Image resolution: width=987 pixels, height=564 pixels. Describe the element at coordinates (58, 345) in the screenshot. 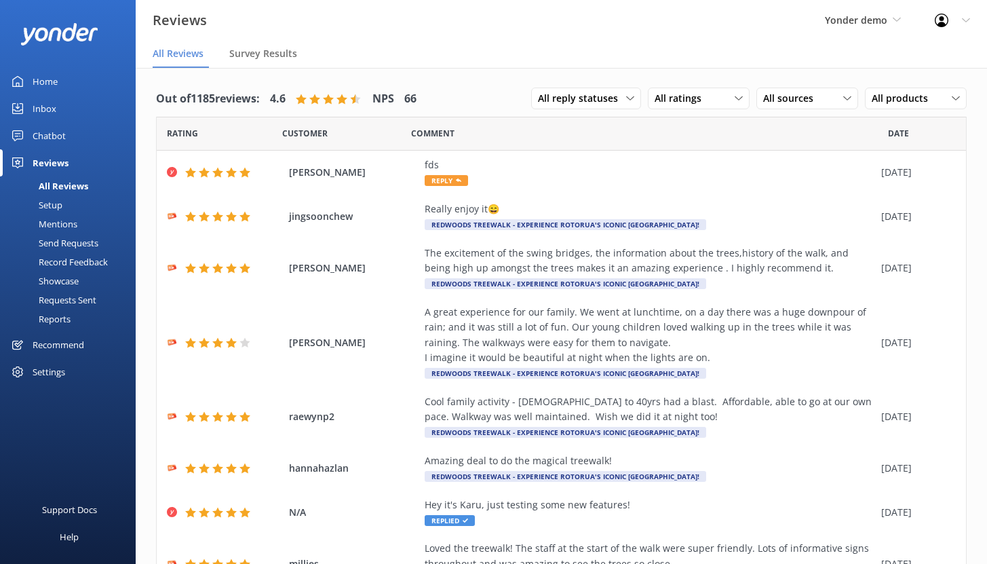

I see `div: Recommend` at that location.